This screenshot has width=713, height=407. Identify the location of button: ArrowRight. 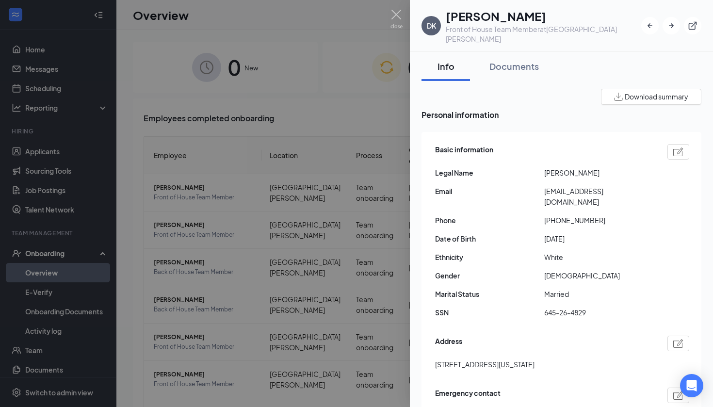
(671, 26).